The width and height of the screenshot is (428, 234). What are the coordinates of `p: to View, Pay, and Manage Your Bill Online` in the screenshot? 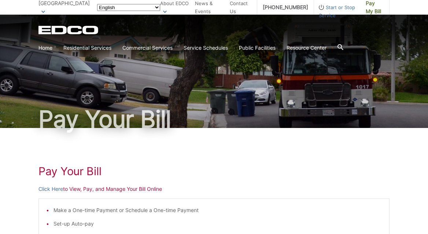 It's located at (214, 189).